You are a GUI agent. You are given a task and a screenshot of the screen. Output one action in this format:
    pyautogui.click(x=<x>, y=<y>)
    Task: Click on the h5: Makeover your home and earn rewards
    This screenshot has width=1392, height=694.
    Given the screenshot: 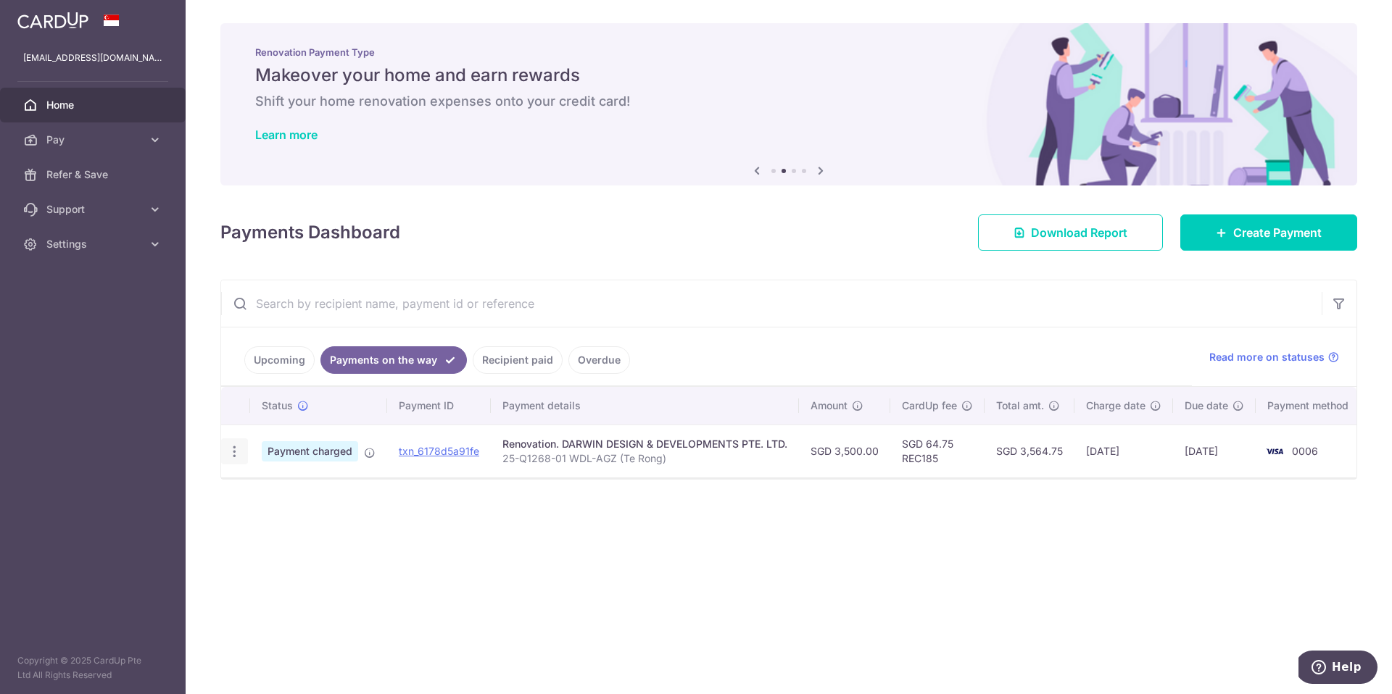 What is the action you would take?
    pyautogui.click(x=789, y=75)
    